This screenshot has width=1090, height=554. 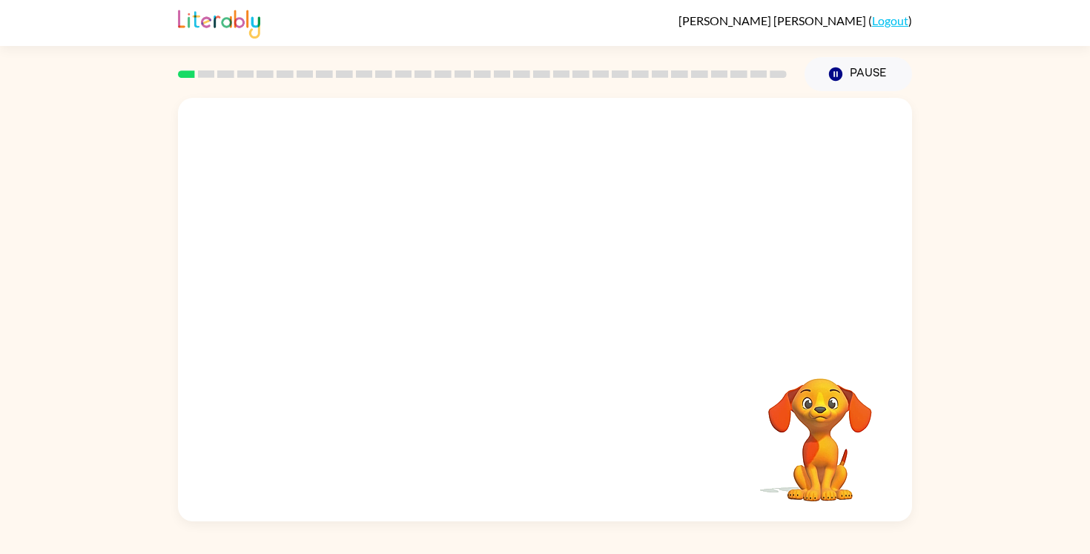 What do you see at coordinates (889, 20) in the screenshot?
I see `a: Logout` at bounding box center [889, 20].